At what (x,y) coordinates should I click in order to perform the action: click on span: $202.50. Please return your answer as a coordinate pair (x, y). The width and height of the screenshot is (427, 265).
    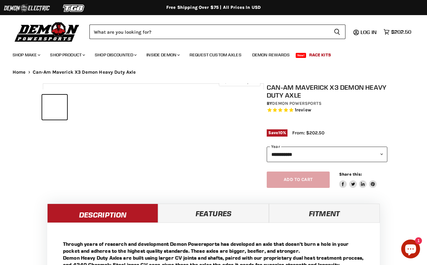
    Looking at the image, I should click on (401, 32).